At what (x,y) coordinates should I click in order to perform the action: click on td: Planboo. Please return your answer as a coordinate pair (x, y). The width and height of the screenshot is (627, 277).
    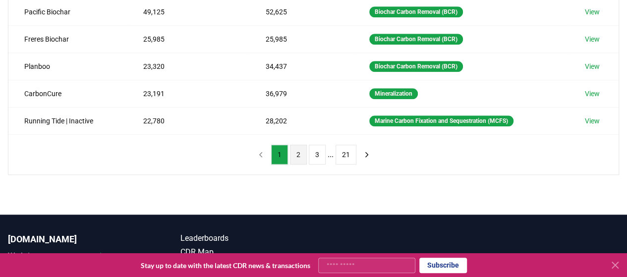
    Looking at the image, I should click on (68, 66).